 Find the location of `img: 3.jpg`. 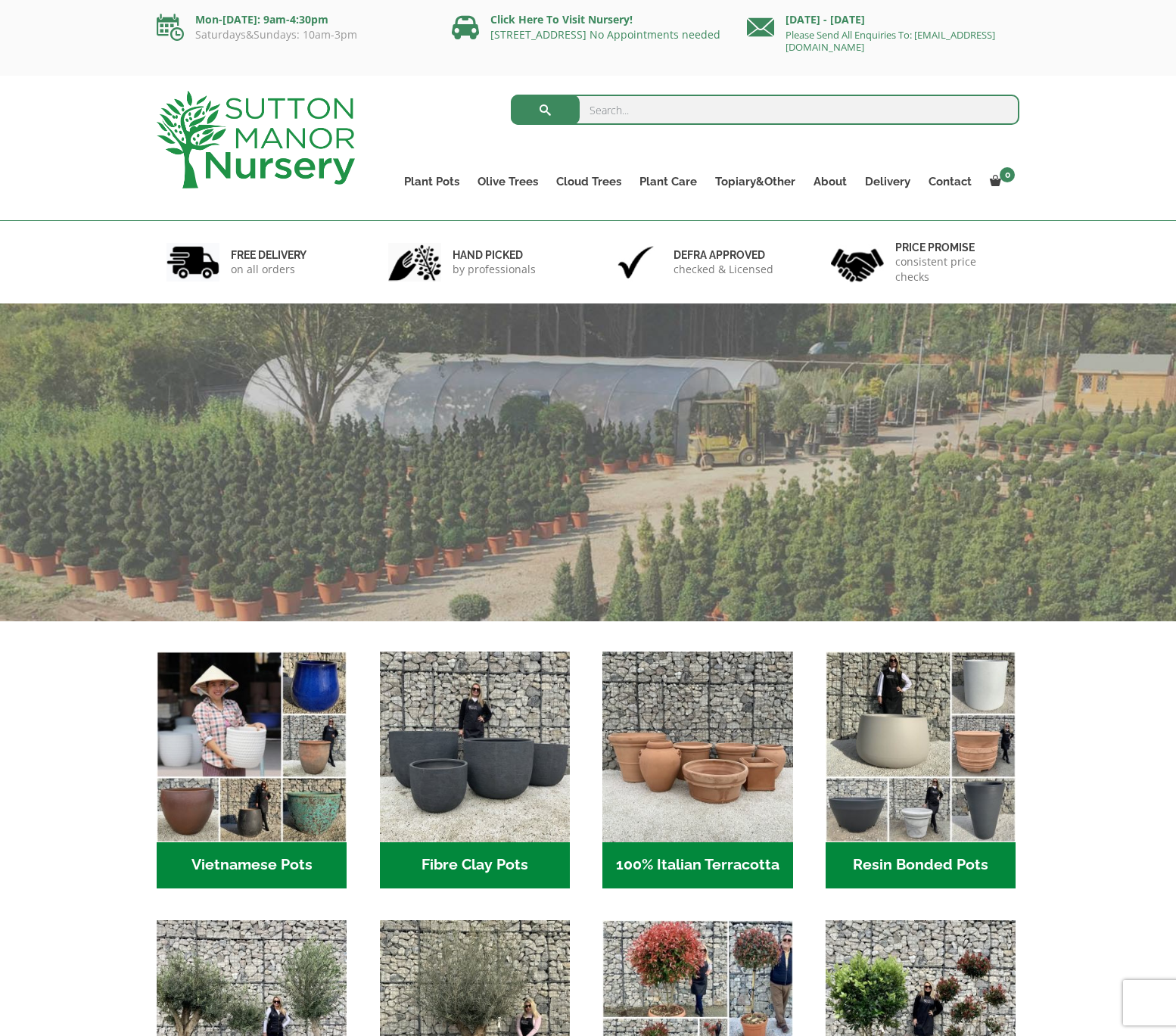

img: 3.jpg is located at coordinates (636, 262).